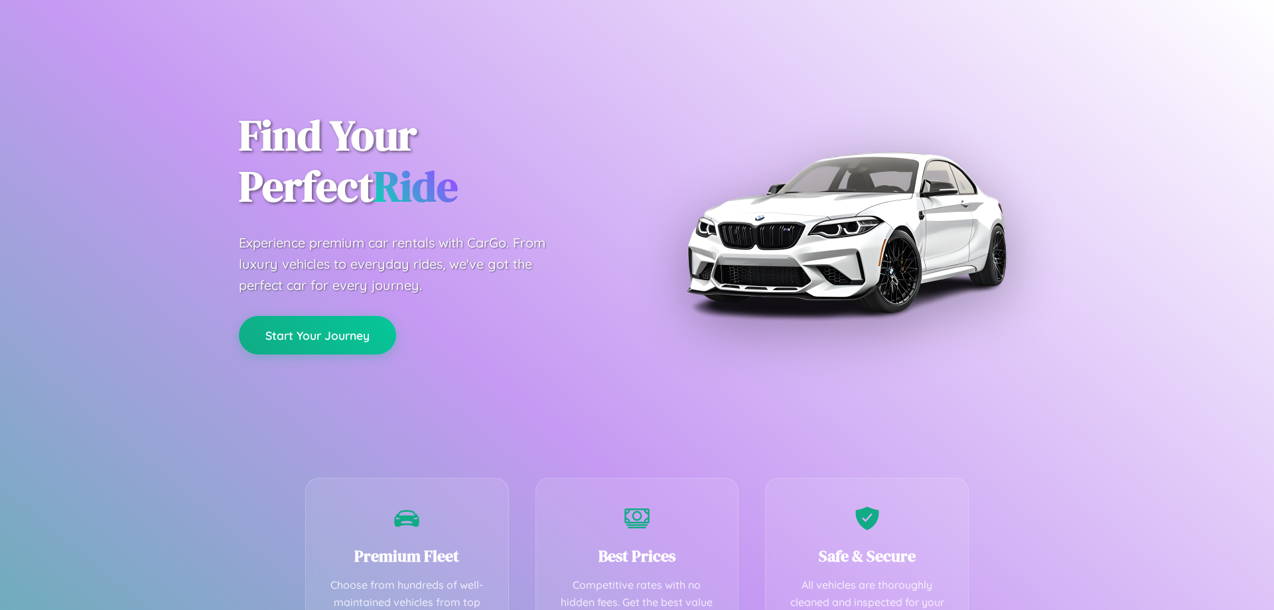 This screenshot has width=1274, height=610. I want to click on p: Experience premium car rentals with CarGo. From luxury vehicles to everyday rides, we've got the ..., so click(405, 264).